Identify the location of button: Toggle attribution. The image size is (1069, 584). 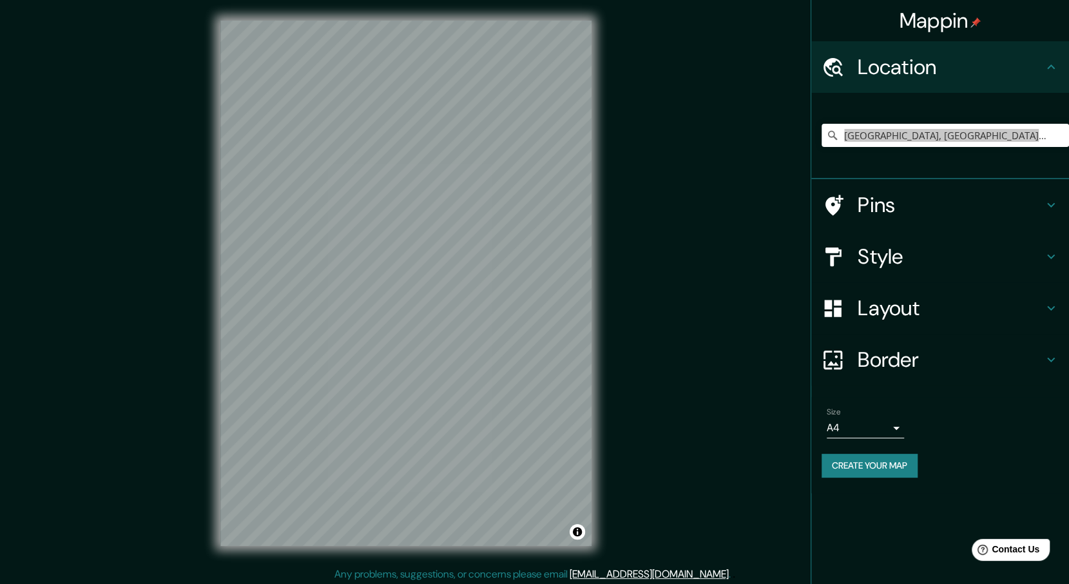
(578, 532).